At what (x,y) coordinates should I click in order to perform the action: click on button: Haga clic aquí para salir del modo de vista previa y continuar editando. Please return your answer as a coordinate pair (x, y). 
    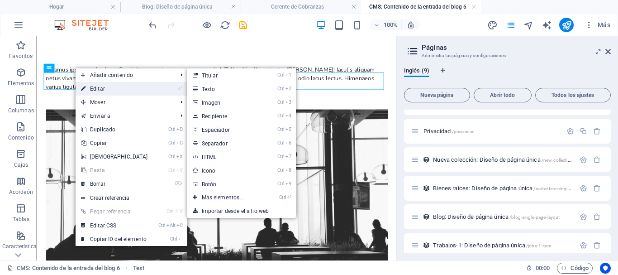
    Looking at the image, I should click on (207, 25).